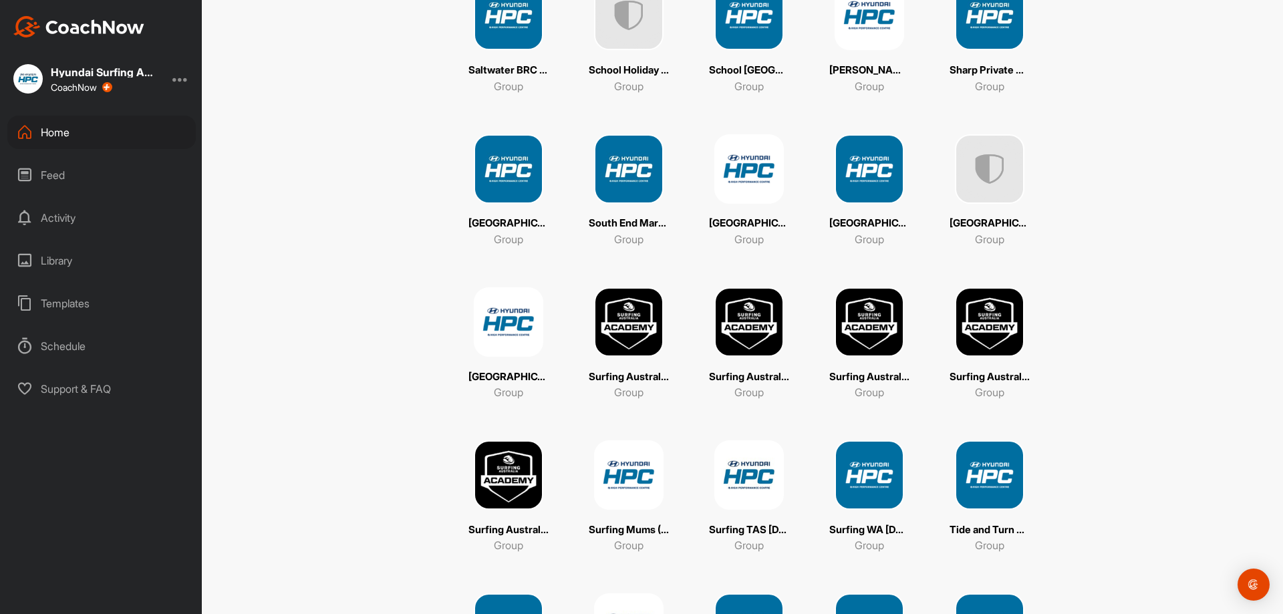 The width and height of the screenshot is (1283, 614). I want to click on div: Activity, so click(102, 218).